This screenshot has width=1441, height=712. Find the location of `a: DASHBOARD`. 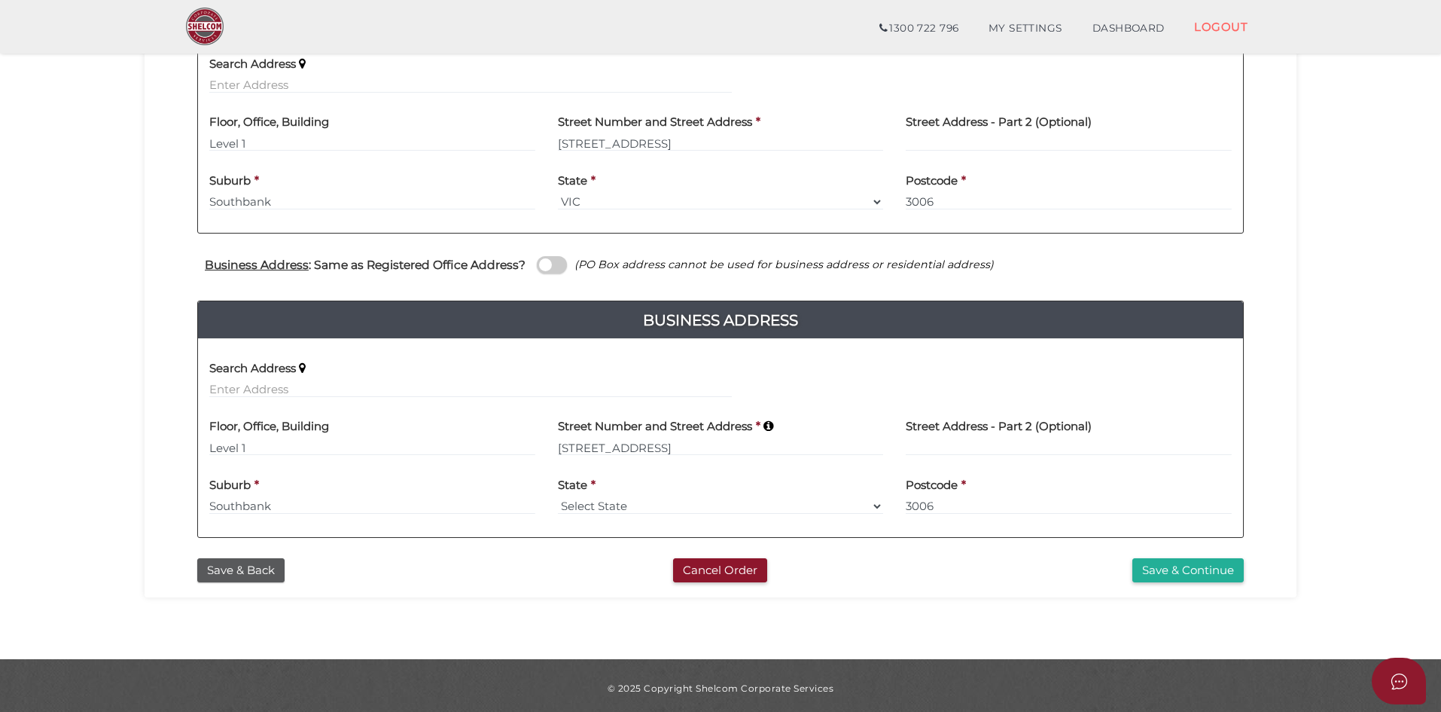

a: DASHBOARD is located at coordinates (1129, 29).